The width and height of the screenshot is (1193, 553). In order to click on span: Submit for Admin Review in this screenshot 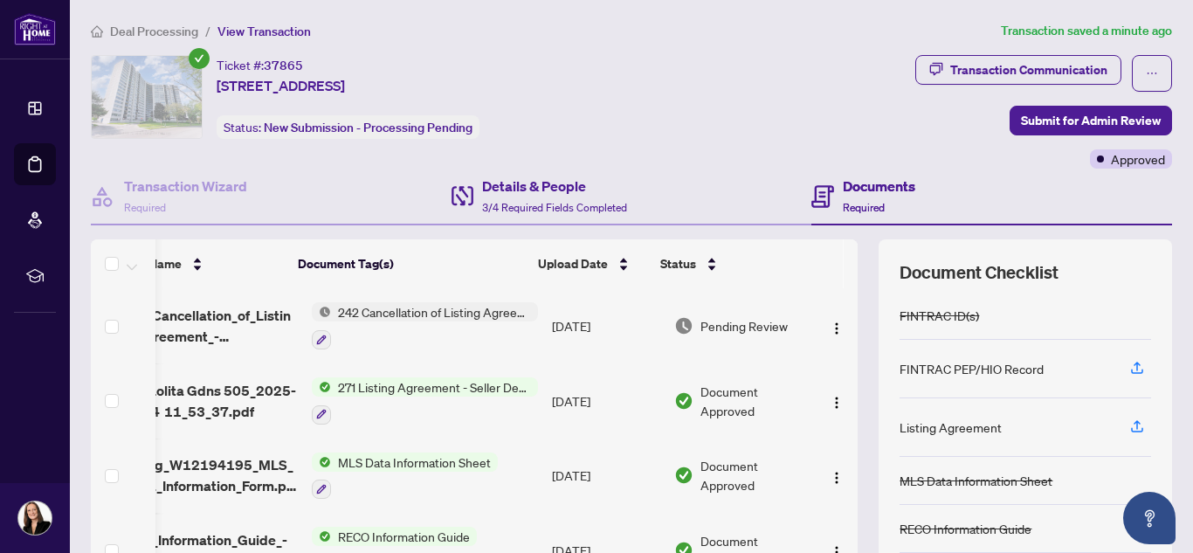, I will do `click(1091, 121)`.